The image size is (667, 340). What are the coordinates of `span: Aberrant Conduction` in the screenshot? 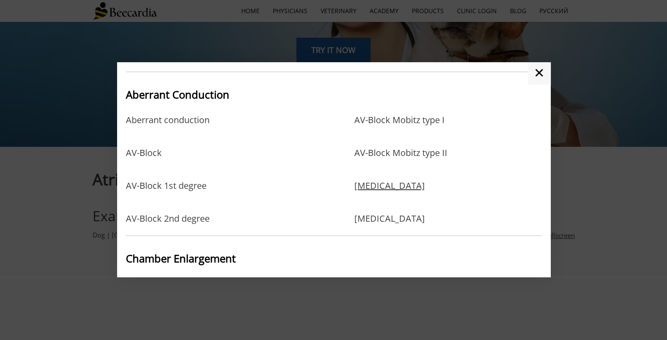 It's located at (178, 94).